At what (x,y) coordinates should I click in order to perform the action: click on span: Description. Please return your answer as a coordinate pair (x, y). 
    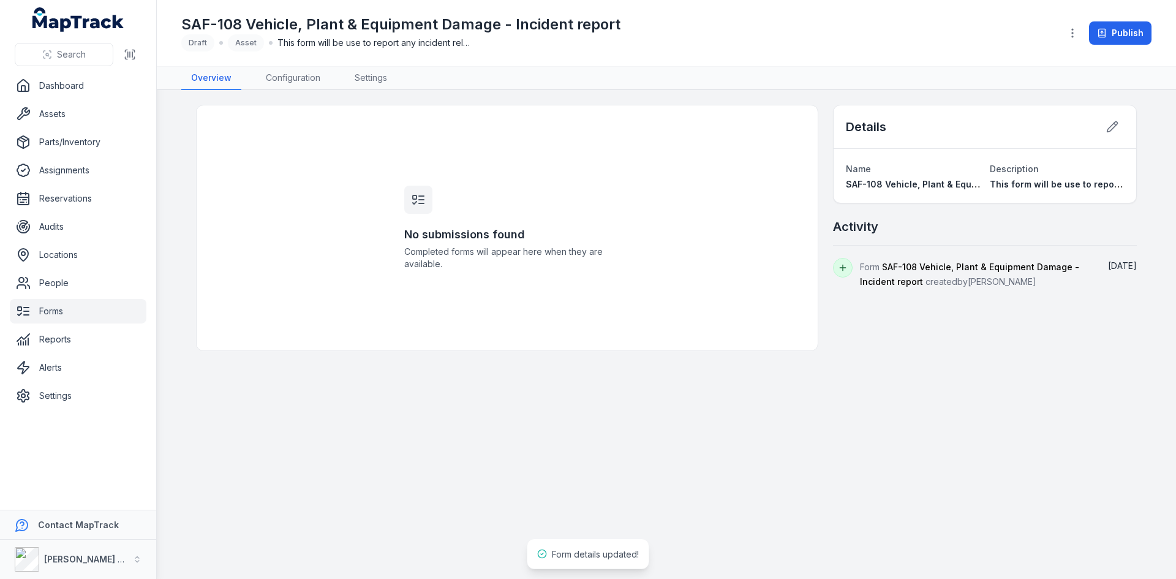
    Looking at the image, I should click on (1015, 168).